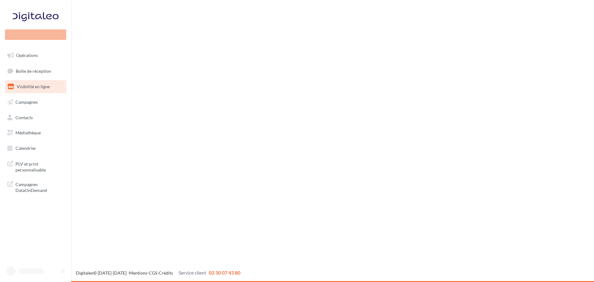 Image resolution: width=594 pixels, height=282 pixels. Describe the element at coordinates (138, 273) in the screenshot. I see `a: Mentions` at that location.